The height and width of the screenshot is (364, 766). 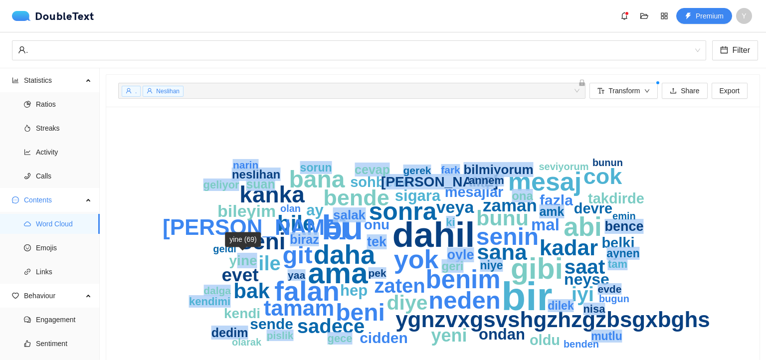 What do you see at coordinates (614, 299) in the screenshot?
I see `text: bugun` at bounding box center [614, 299].